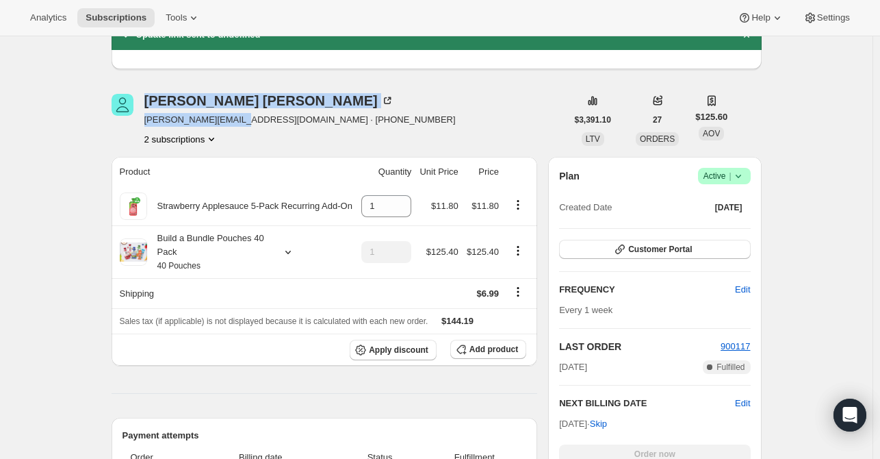 This screenshot has width=880, height=459. I want to click on span: LTV, so click(593, 139).